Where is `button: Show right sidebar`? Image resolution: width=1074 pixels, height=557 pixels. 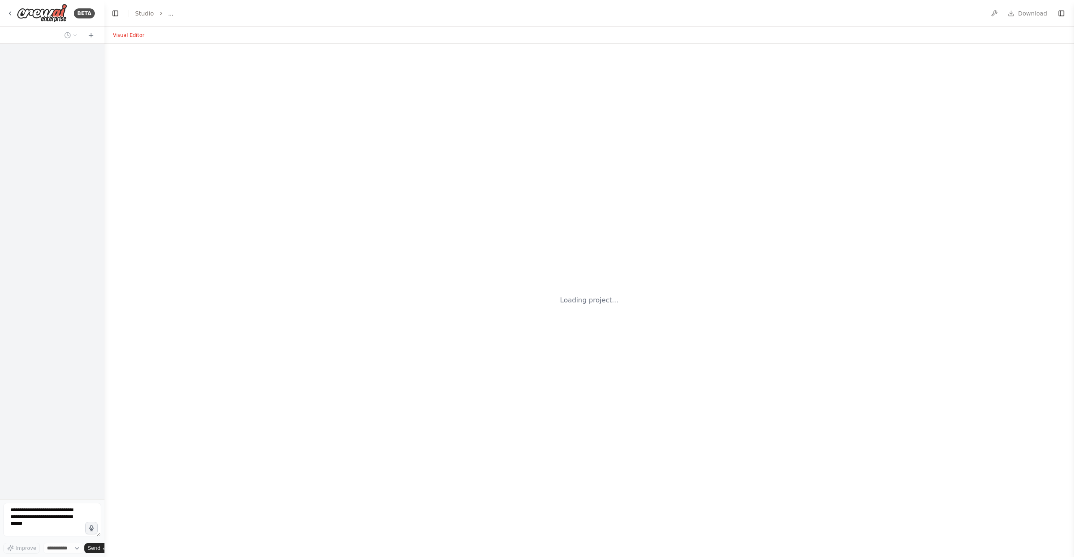
button: Show right sidebar is located at coordinates (1061, 13).